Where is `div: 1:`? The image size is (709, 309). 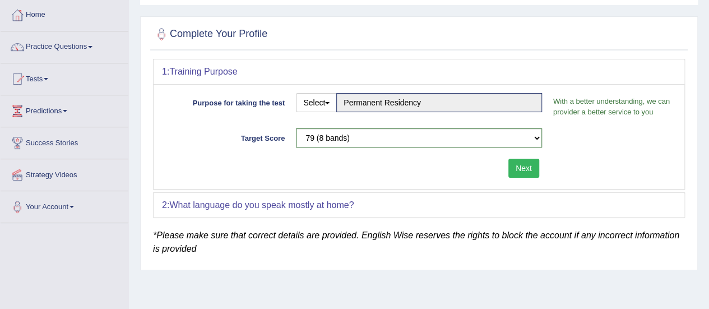
div: 1: is located at coordinates (419, 72).